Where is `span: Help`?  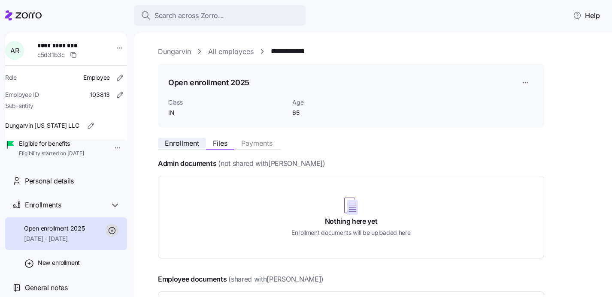 span: Help is located at coordinates (586, 15).